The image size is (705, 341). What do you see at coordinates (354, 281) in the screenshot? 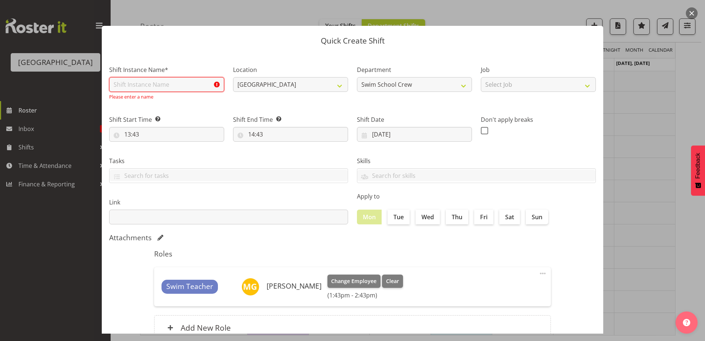
I see `button: Change Employee` at bounding box center [354, 281].